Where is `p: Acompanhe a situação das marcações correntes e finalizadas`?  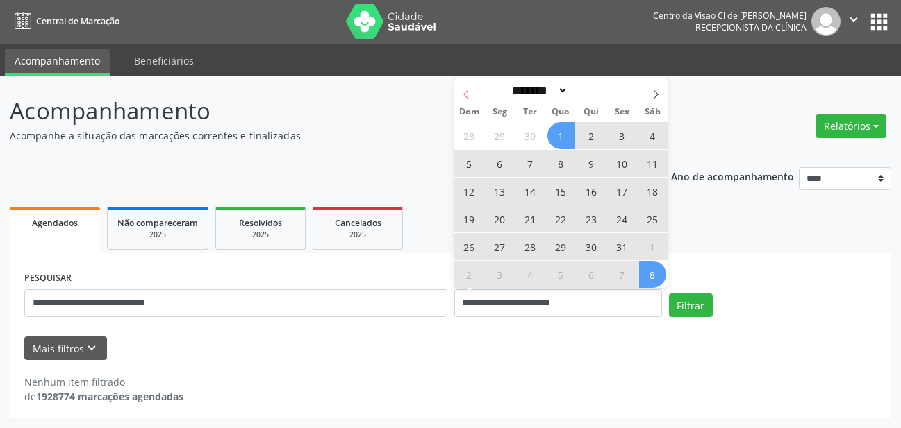 p: Acompanhe a situação das marcações correntes e finalizadas is located at coordinates (318, 135).